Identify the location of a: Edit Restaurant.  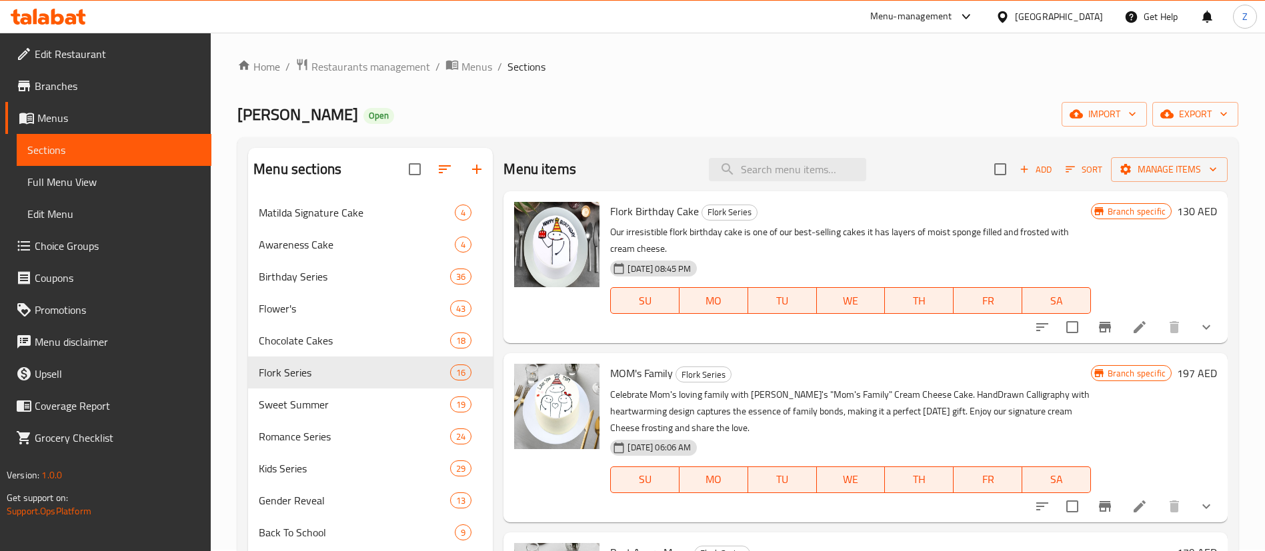
(108, 54).